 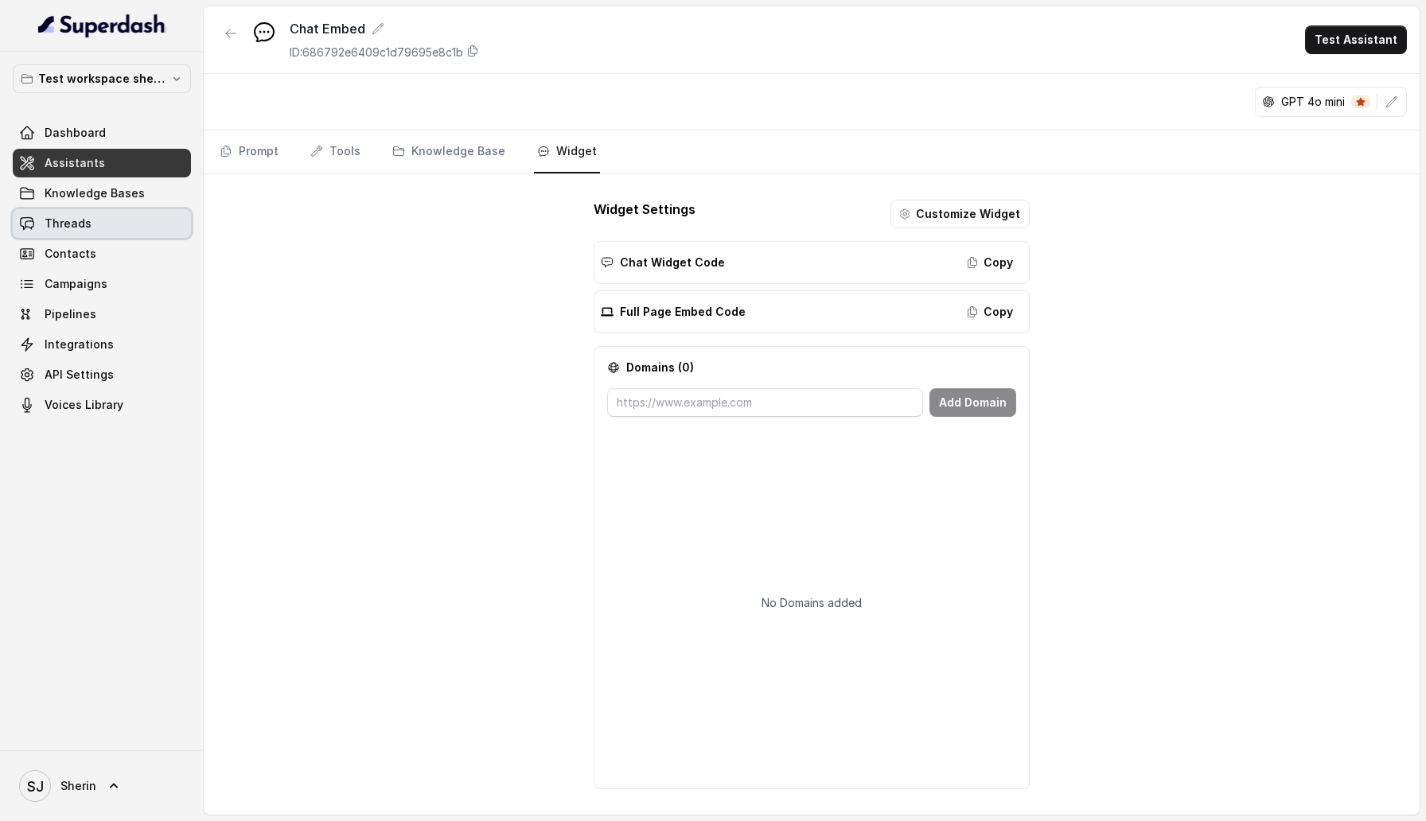 What do you see at coordinates (102, 786) in the screenshot?
I see `a: Sherin` at bounding box center [102, 786].